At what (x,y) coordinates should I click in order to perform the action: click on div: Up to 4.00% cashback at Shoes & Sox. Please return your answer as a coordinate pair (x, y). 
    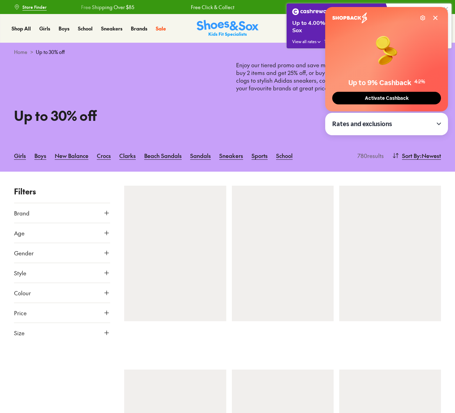
    Looking at the image, I should click on (338, 27).